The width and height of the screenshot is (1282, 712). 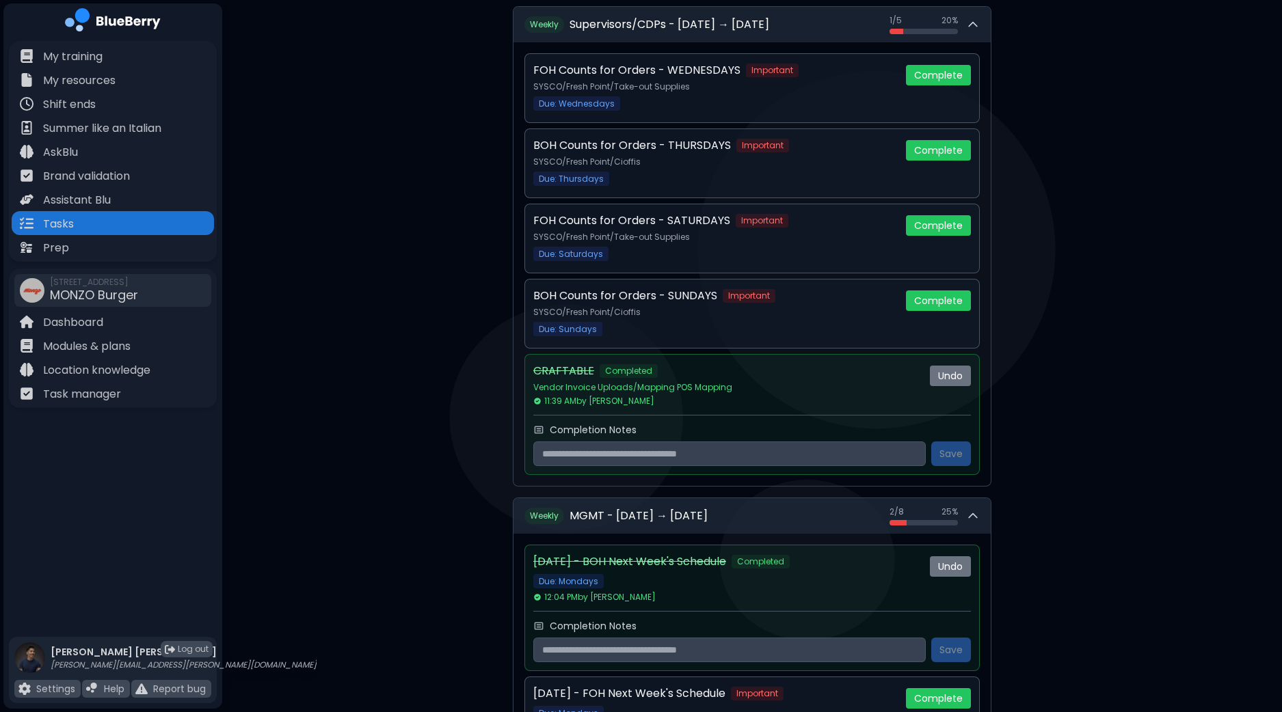 I want to click on p: BOH Counts for Orders - SUNDAYS, so click(x=625, y=296).